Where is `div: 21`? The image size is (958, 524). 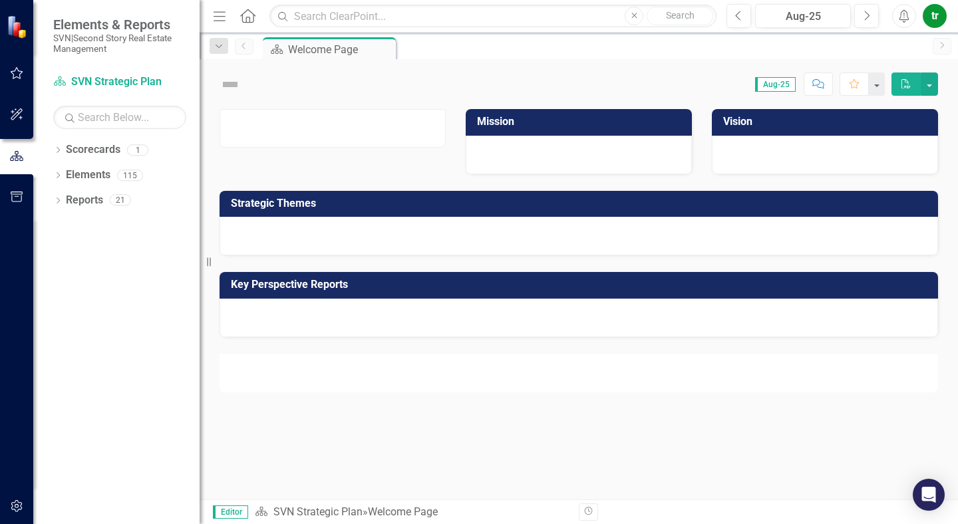
div: 21 is located at coordinates (120, 200).